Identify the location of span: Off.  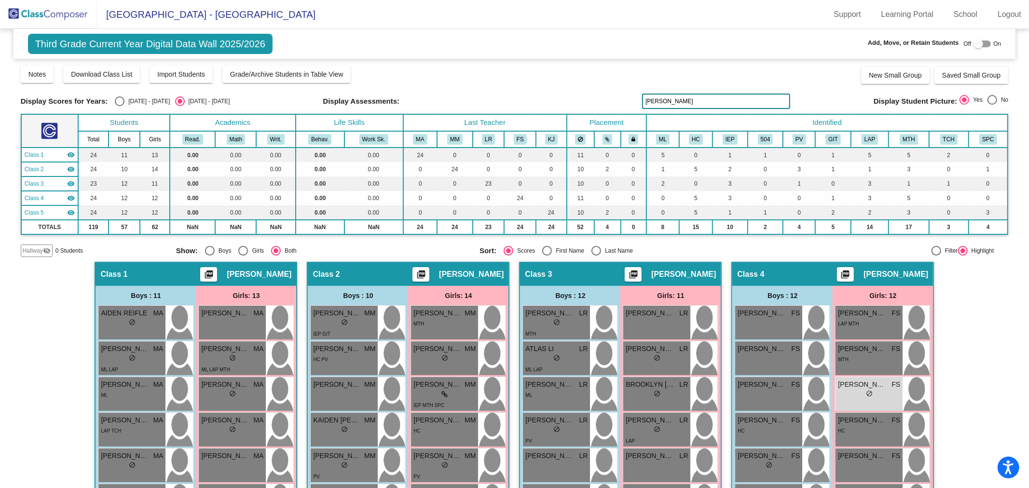
(967, 44).